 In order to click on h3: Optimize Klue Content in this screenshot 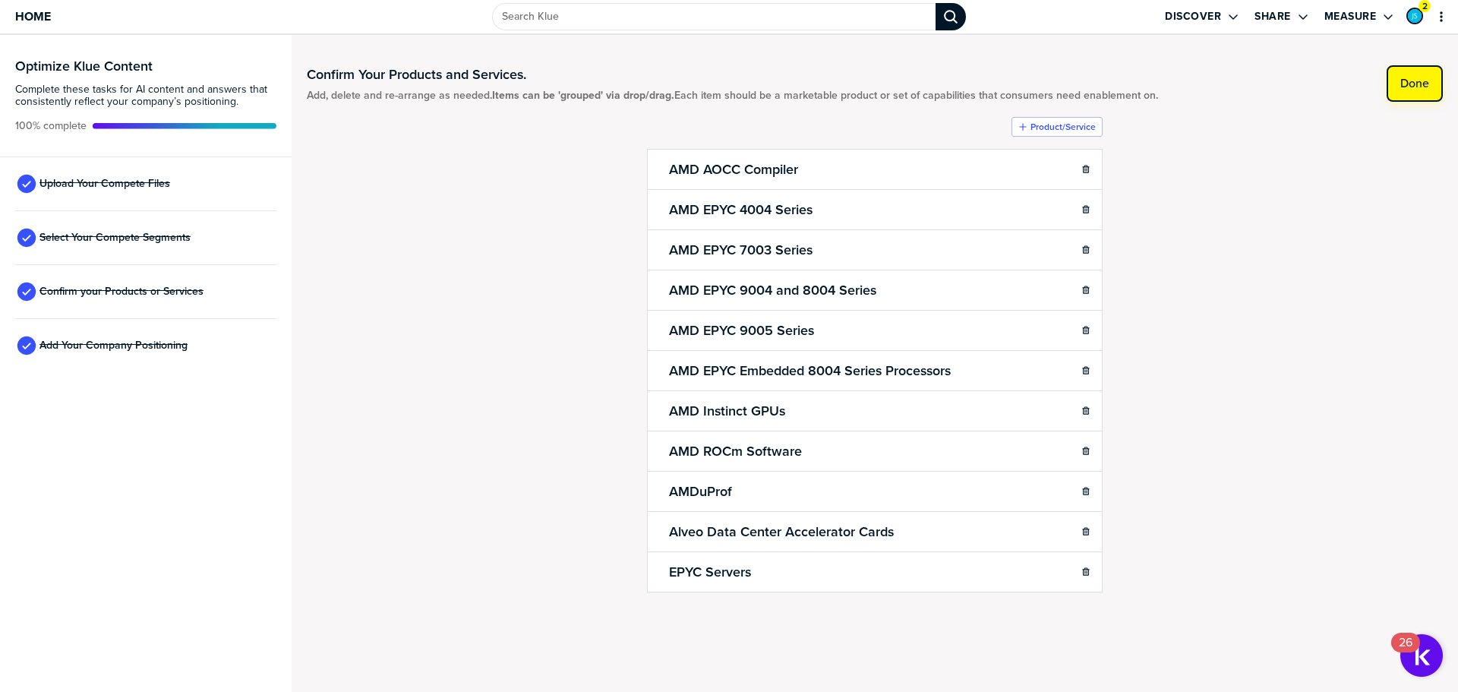, I will do `click(146, 66)`.